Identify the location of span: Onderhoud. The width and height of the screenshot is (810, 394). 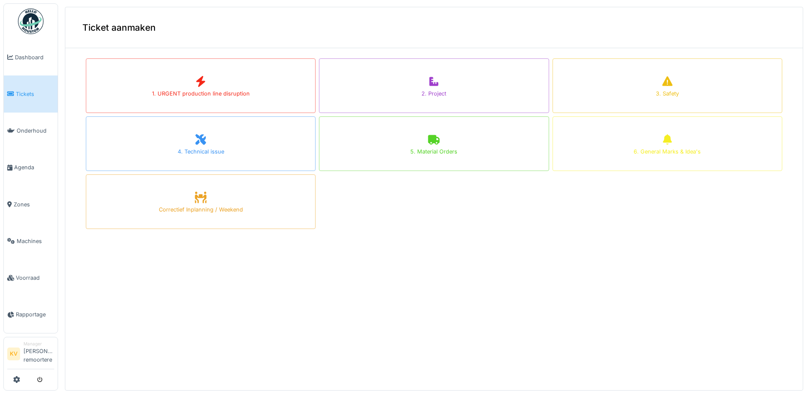
(35, 131).